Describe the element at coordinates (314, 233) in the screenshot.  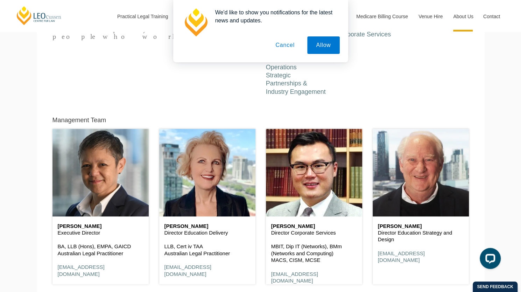
I see `p: Director Corporate Services` at that location.